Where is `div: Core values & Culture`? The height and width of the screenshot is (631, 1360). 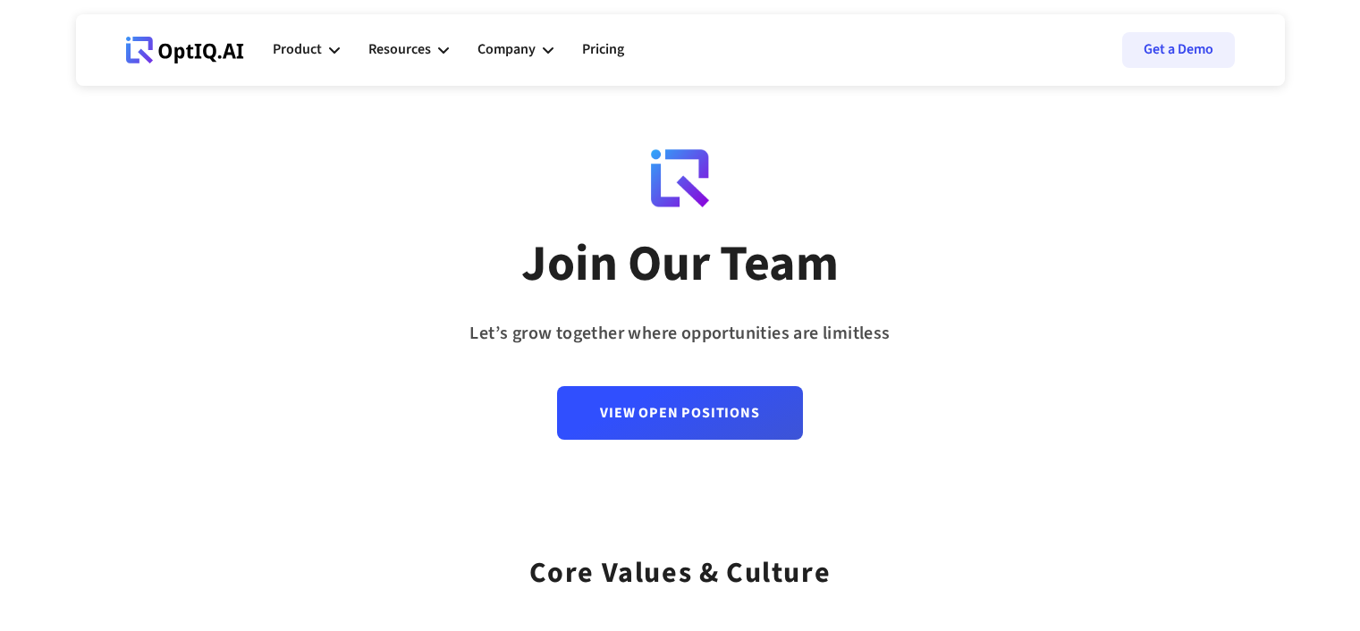 div: Core values & Culture is located at coordinates (681, 564).